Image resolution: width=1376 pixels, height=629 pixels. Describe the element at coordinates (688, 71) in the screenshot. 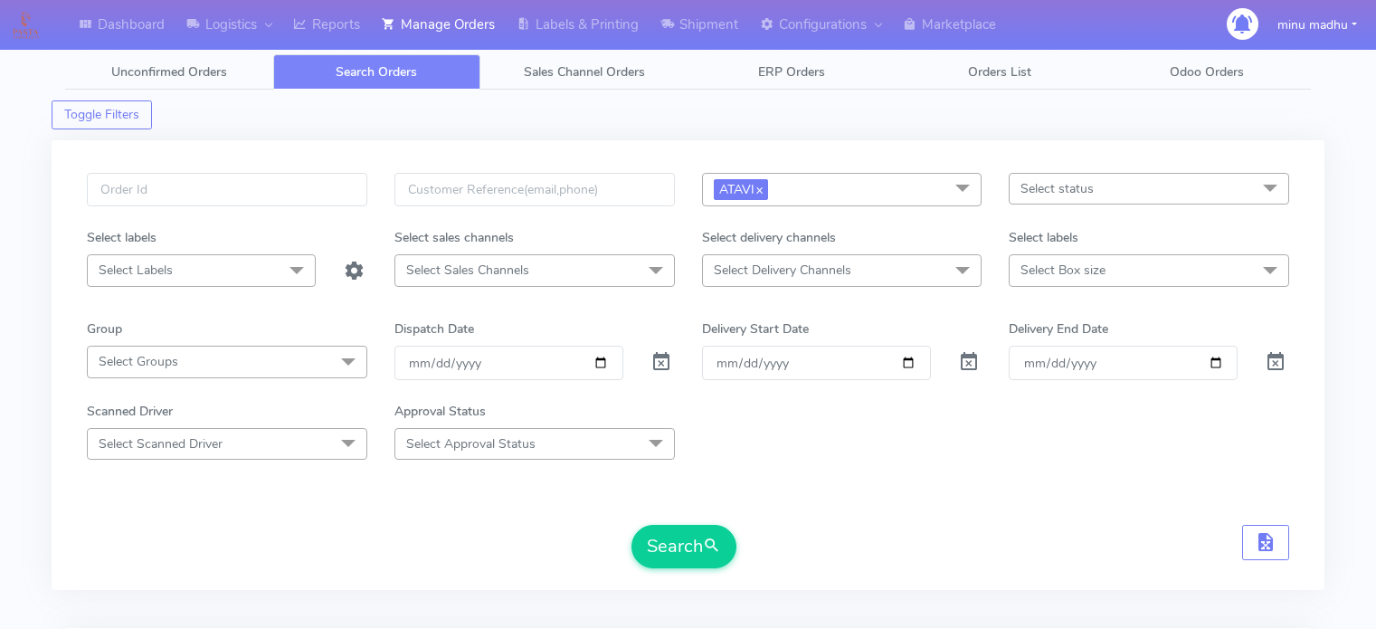

I see `ul: Tabs` at that location.